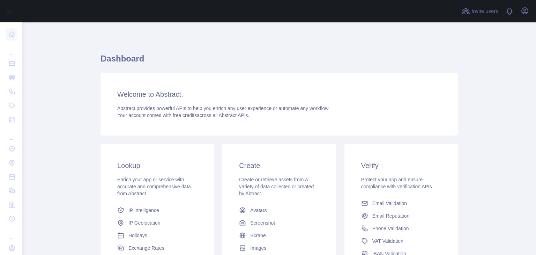 This screenshot has height=255, width=536. What do you see at coordinates (401, 203) in the screenshot?
I see `a: Email Validation` at bounding box center [401, 203].